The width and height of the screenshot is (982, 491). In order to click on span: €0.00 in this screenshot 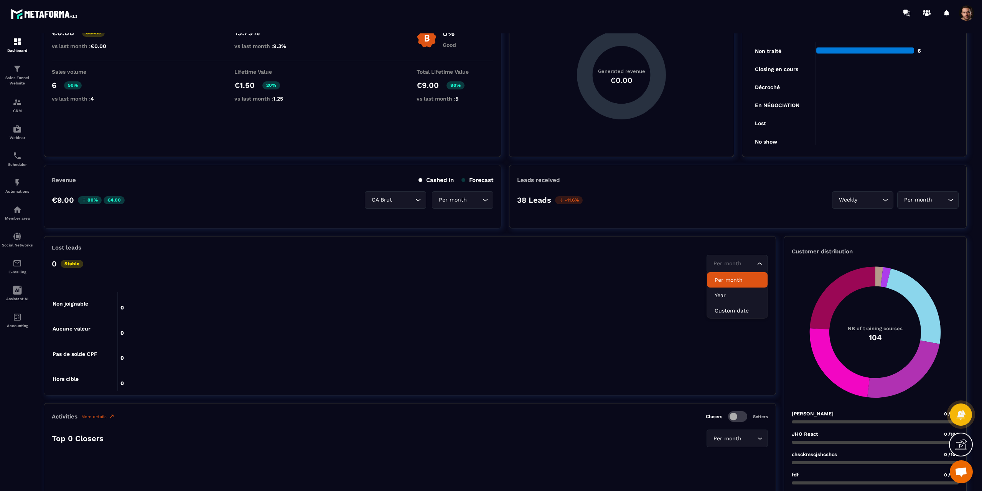, I will do `click(98, 46)`.